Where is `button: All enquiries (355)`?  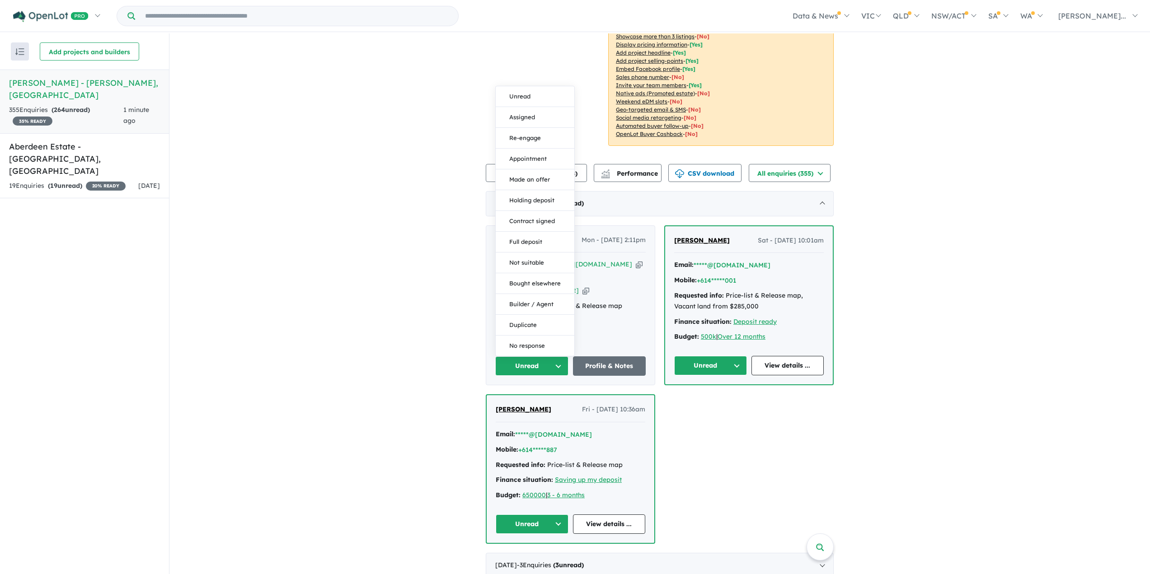 button: All enquiries (355) is located at coordinates (789, 173).